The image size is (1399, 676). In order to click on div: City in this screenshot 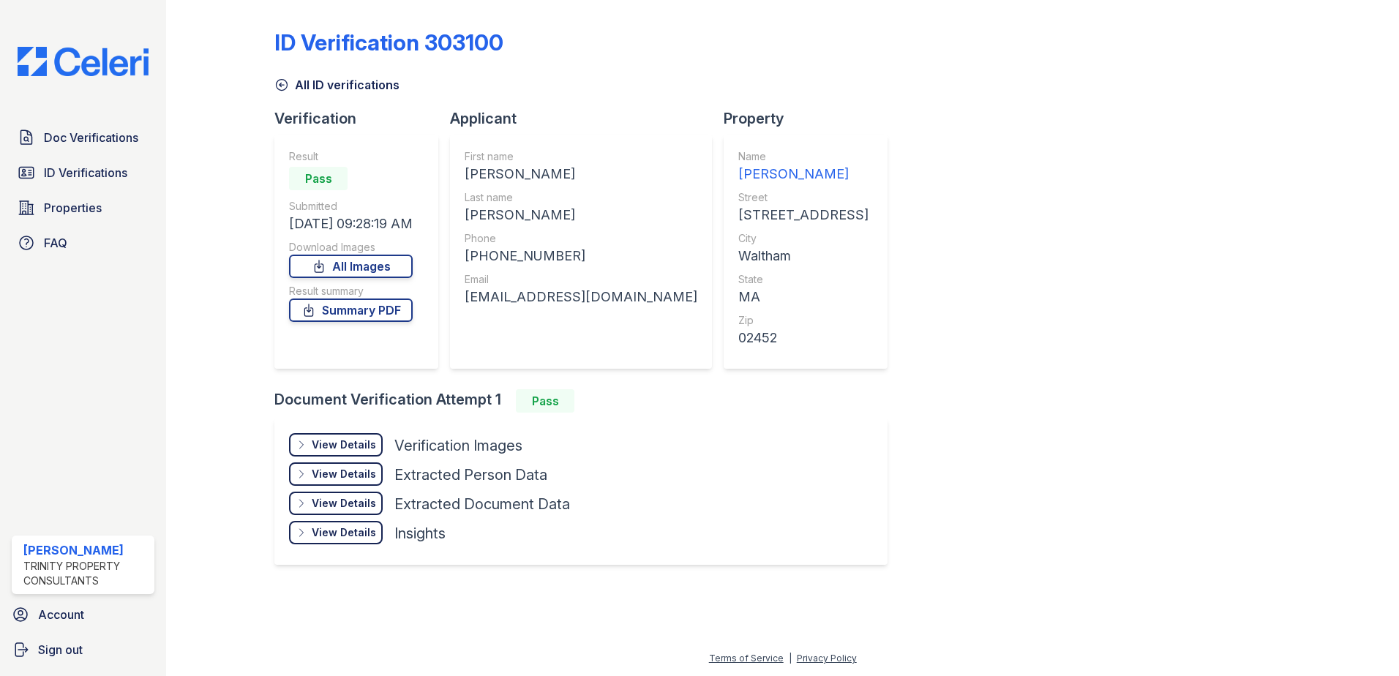, I will do `click(803, 239)`.